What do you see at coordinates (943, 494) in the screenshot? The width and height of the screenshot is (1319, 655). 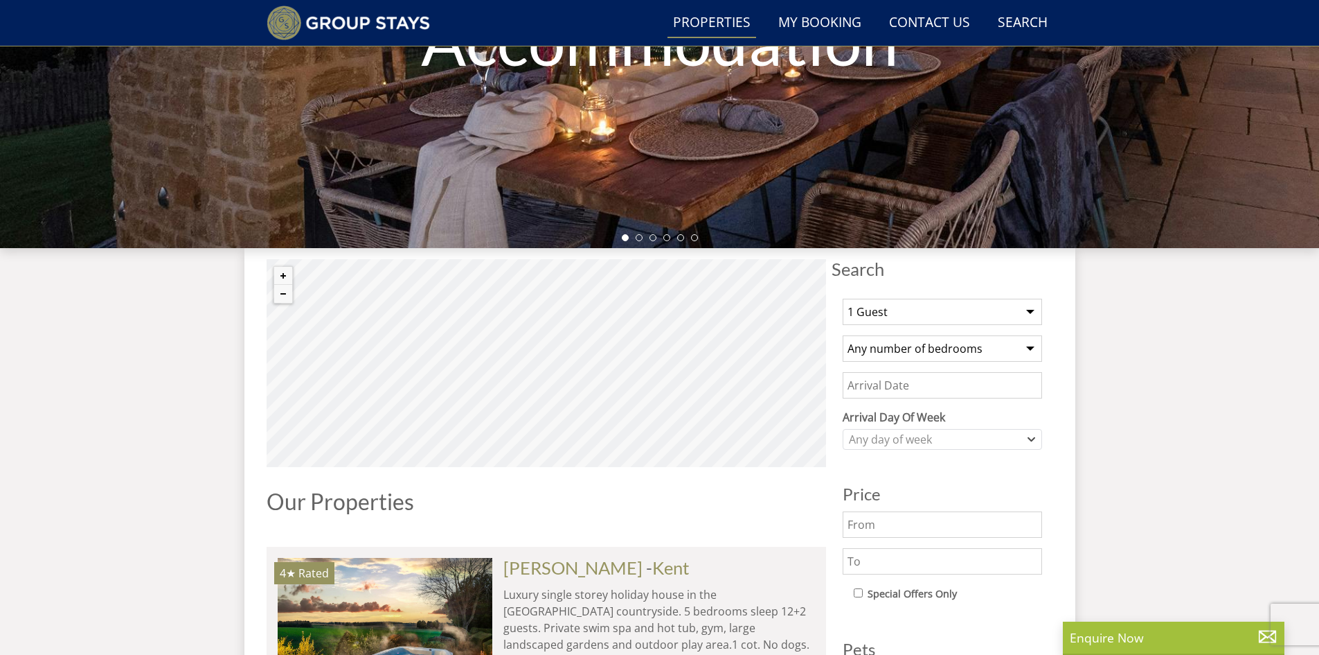 I see `h3: Price` at bounding box center [943, 494].